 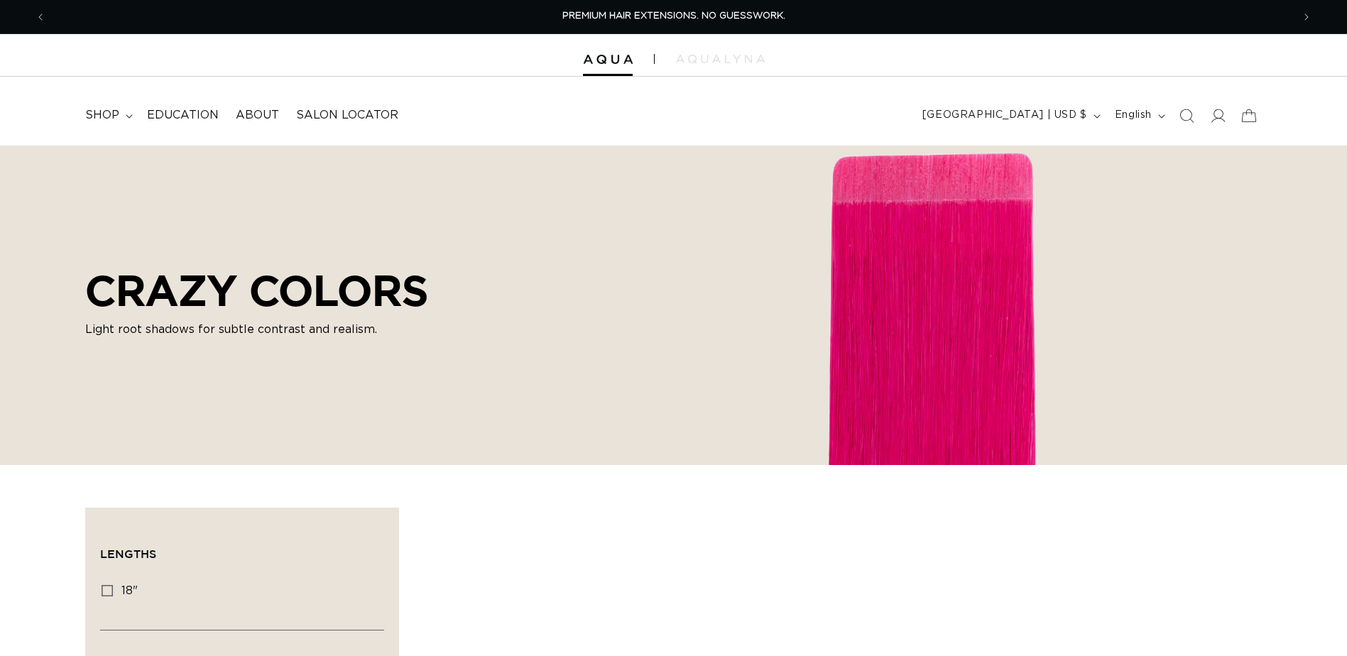 I want to click on summary: shop, so click(x=107, y=115).